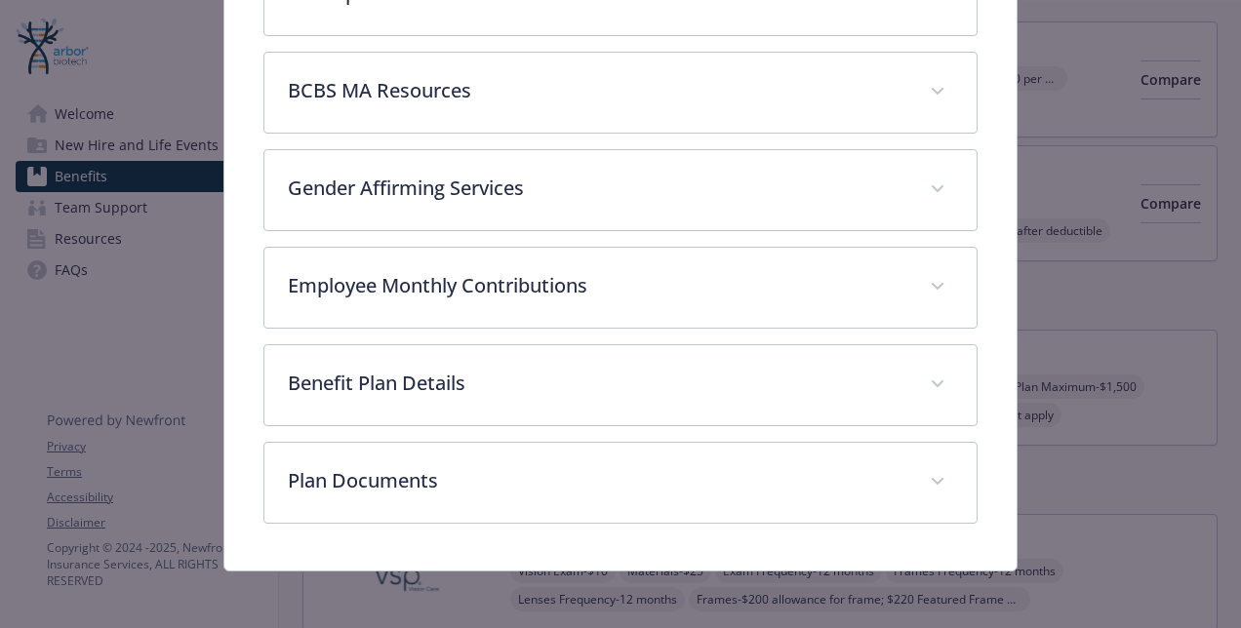 The width and height of the screenshot is (1241, 628). I want to click on div: Employee Monthly Contributions, so click(620, 288).